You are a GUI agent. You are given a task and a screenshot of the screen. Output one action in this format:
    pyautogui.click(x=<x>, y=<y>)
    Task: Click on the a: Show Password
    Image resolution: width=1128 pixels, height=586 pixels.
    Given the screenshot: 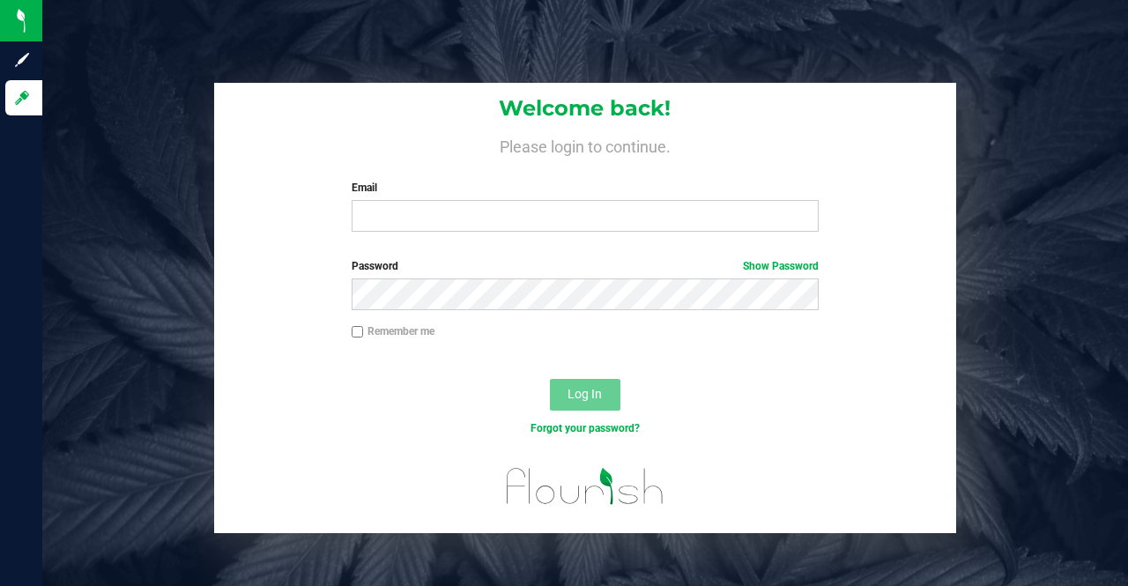 What is the action you would take?
    pyautogui.click(x=781, y=266)
    